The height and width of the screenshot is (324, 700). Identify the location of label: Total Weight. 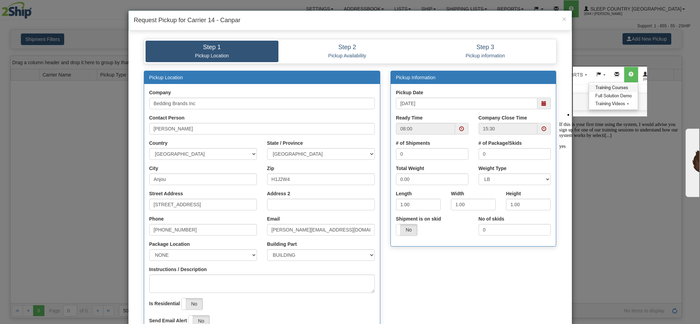
(410, 168).